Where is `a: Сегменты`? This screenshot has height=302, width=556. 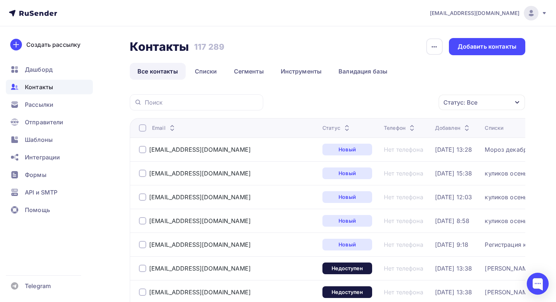 a: Сегменты is located at coordinates (249, 71).